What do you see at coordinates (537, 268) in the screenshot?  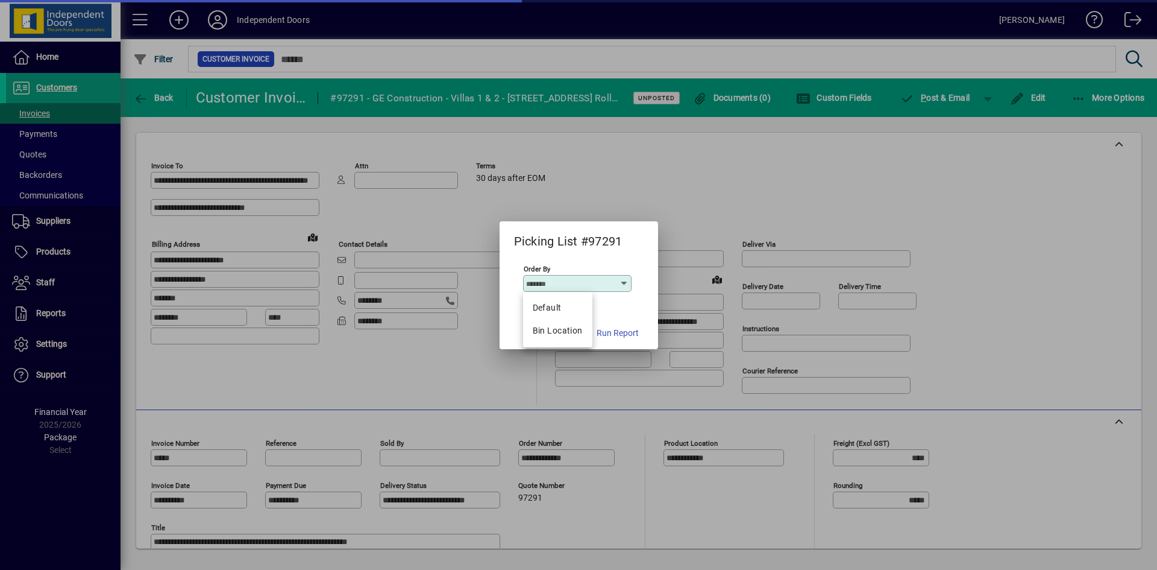 I see `mat-label: Order By` at bounding box center [537, 268].